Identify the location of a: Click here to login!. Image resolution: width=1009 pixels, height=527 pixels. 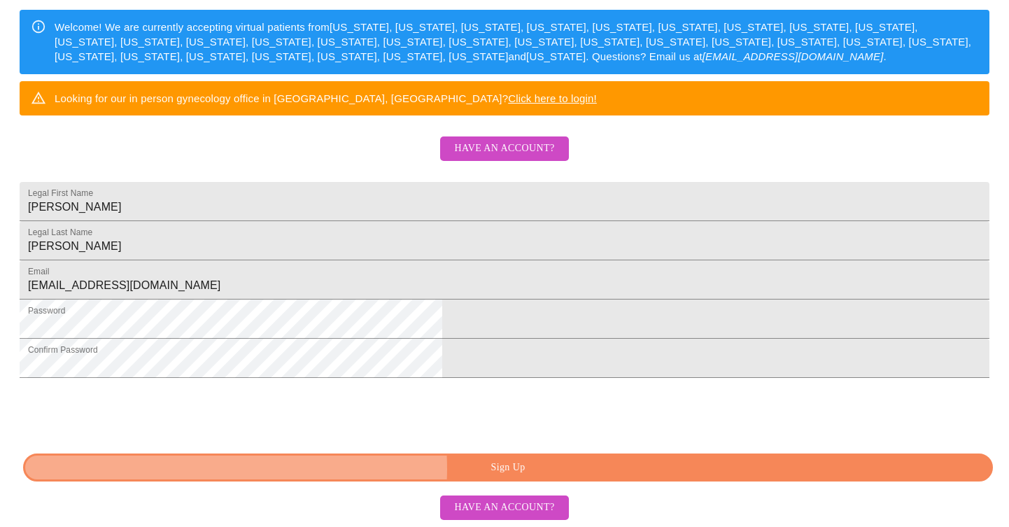
(552, 98).